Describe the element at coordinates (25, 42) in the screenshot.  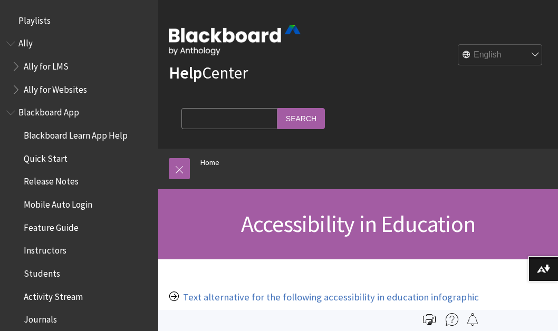
I see `span: Ally` at that location.